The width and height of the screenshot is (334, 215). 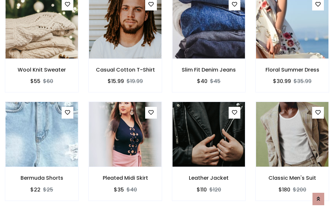 What do you see at coordinates (125, 178) in the screenshot?
I see `h6: Pleated Midi Skirt` at bounding box center [125, 178].